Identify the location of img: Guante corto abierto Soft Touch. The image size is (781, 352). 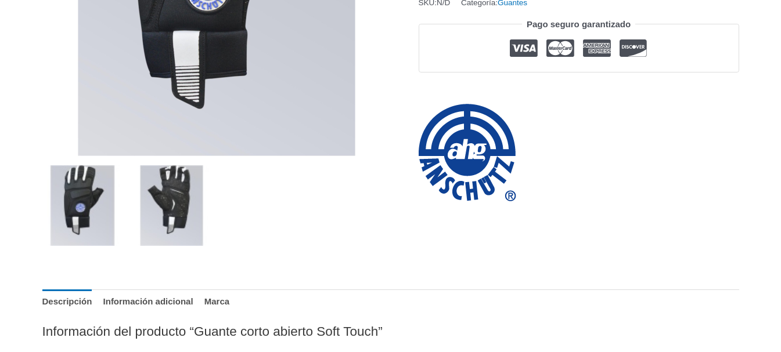
(82, 206).